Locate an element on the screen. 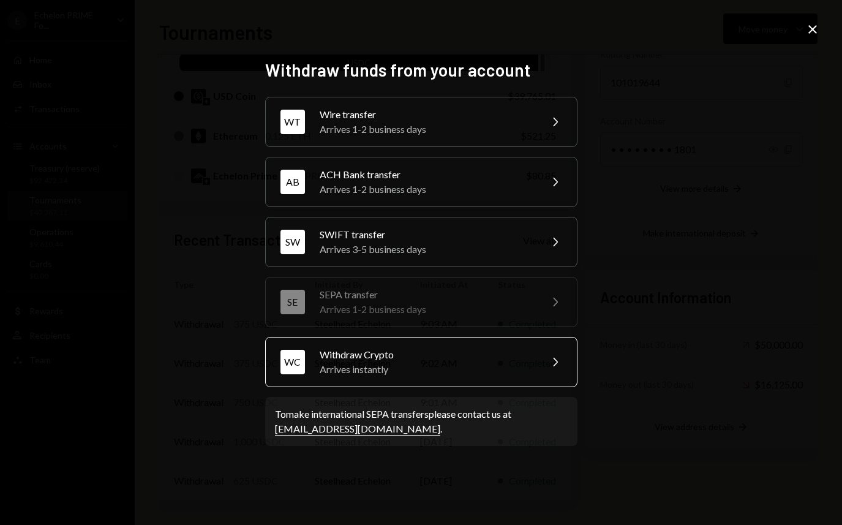 The image size is (842, 525). div: Arrives instantly is located at coordinates (426, 369).